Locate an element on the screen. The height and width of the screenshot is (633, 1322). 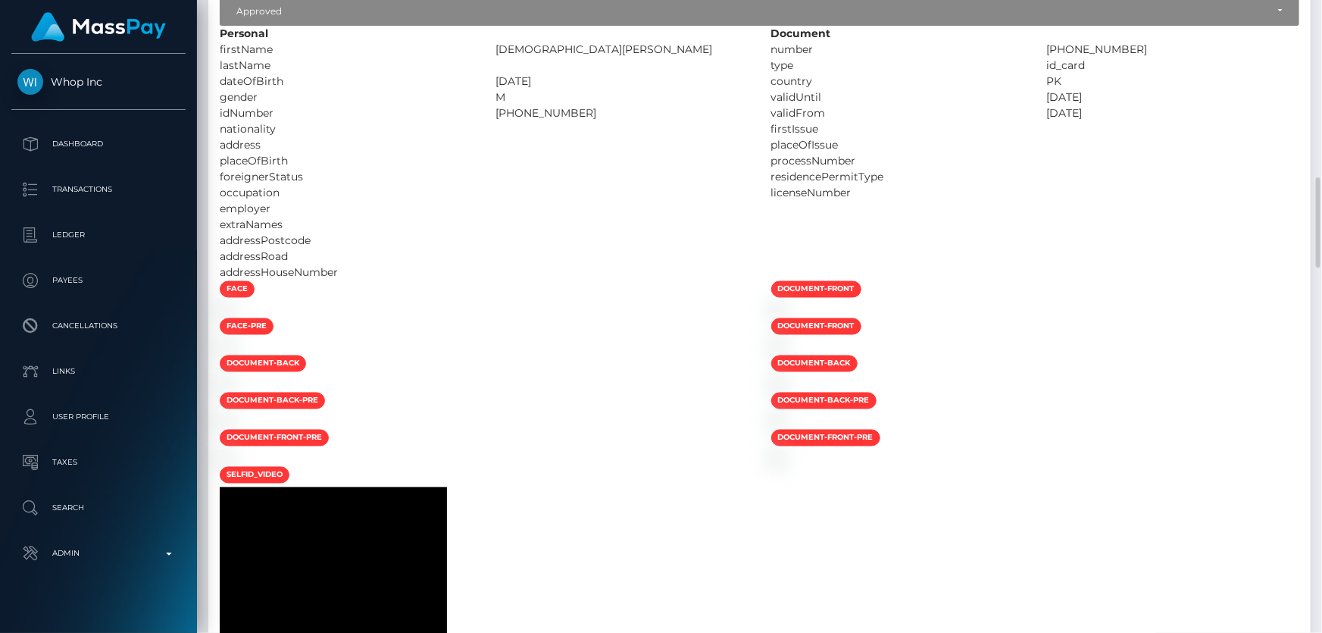
div: dateOfBirth is located at coordinates (346, 81).